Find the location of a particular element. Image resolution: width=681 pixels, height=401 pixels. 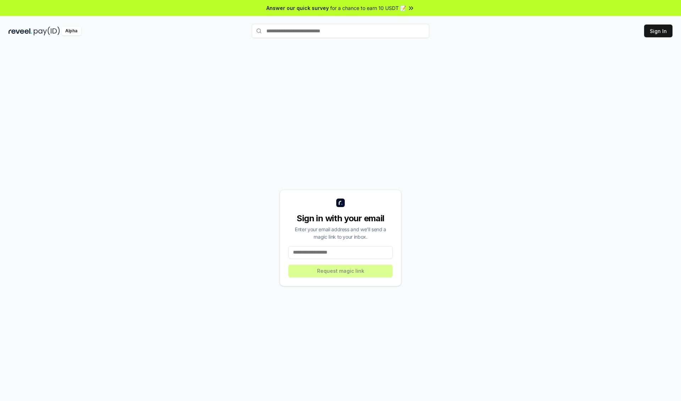

span: Answer our quick survey is located at coordinates (298, 8).